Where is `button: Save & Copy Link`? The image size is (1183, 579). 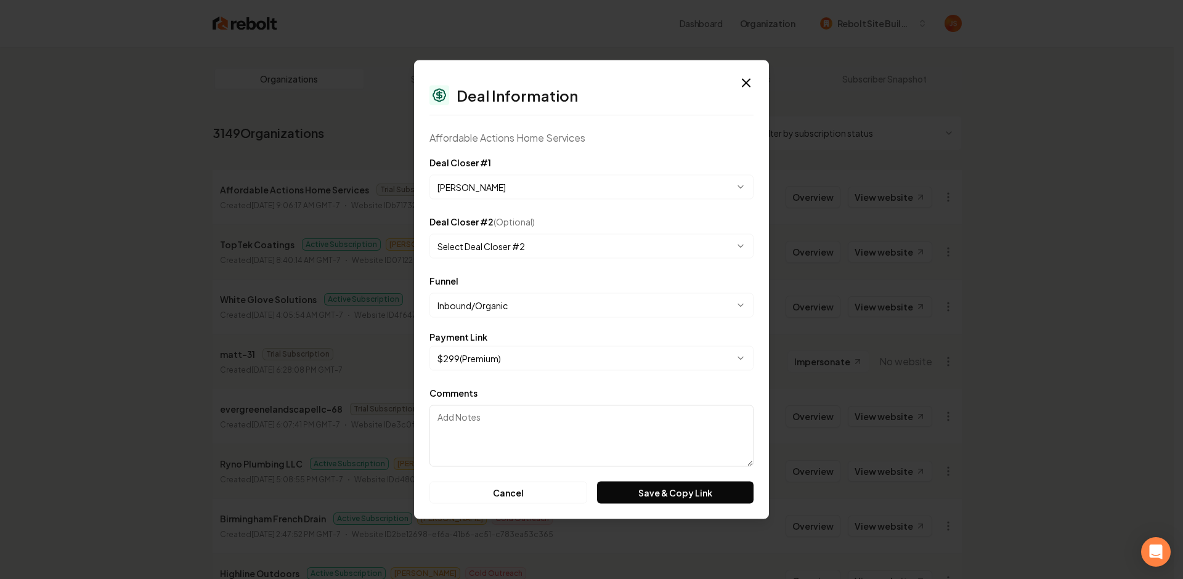 button: Save & Copy Link is located at coordinates (675, 493).